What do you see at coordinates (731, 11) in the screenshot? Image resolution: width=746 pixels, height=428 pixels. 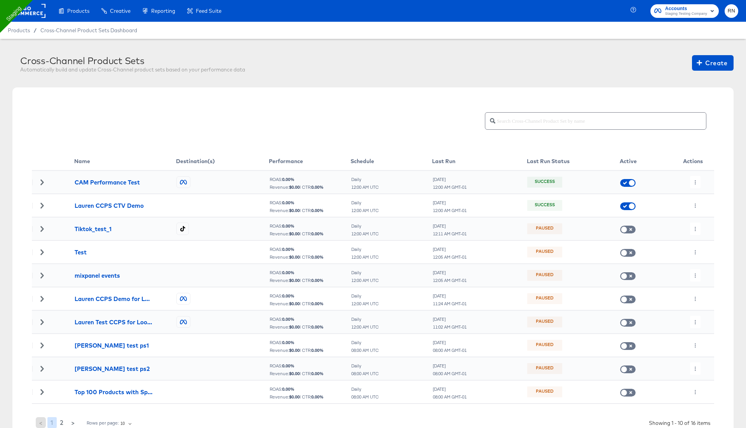 I see `button: RN` at bounding box center [731, 11].